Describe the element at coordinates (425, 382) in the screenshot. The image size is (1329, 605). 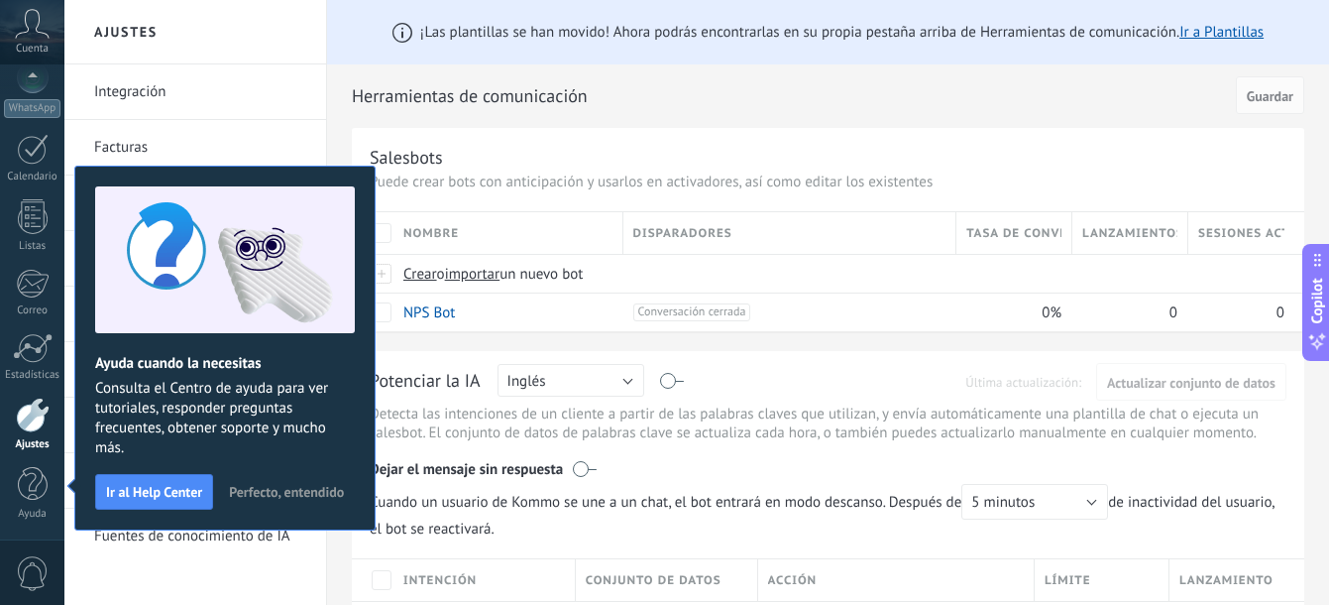
I see `div: Potenciar la IA` at that location.